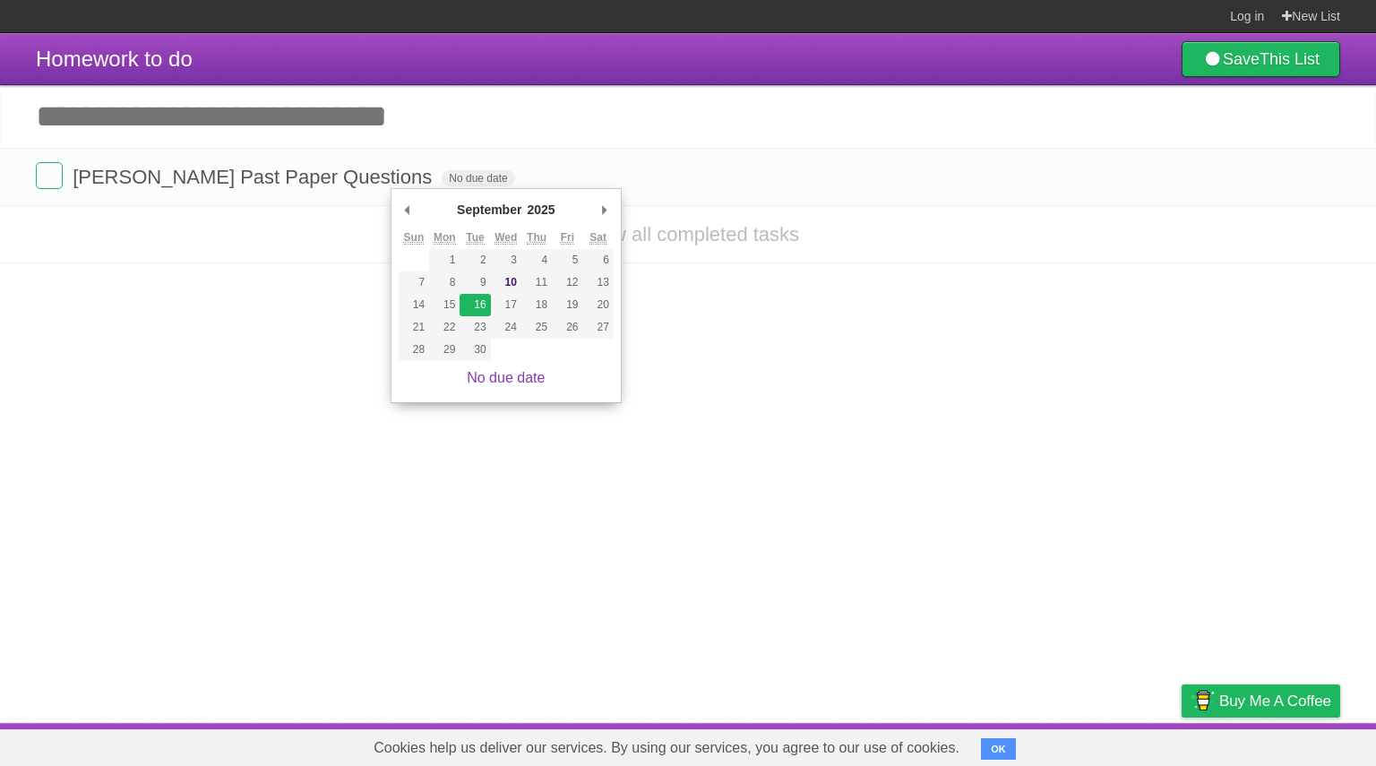  Describe the element at coordinates (567, 305) in the screenshot. I see `button: 19` at that location.